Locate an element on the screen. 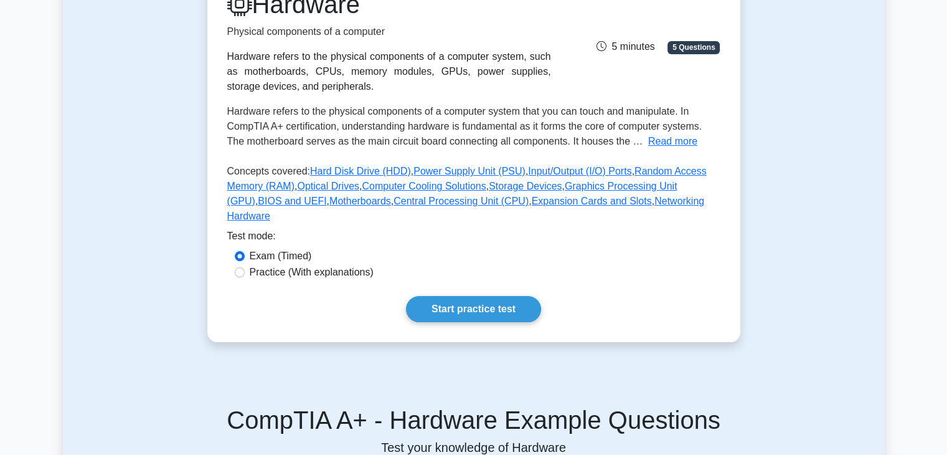 The height and width of the screenshot is (455, 947). span: 5 Questions is located at coordinates (694, 47).